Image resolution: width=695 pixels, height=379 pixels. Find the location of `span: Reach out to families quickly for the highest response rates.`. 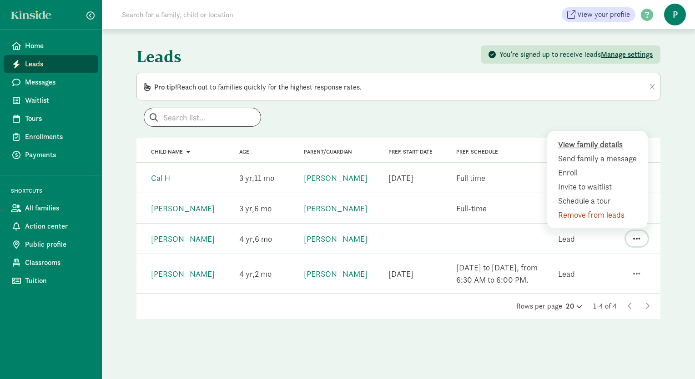

span: Reach out to families quickly for the highest response rates. is located at coordinates (258, 87).